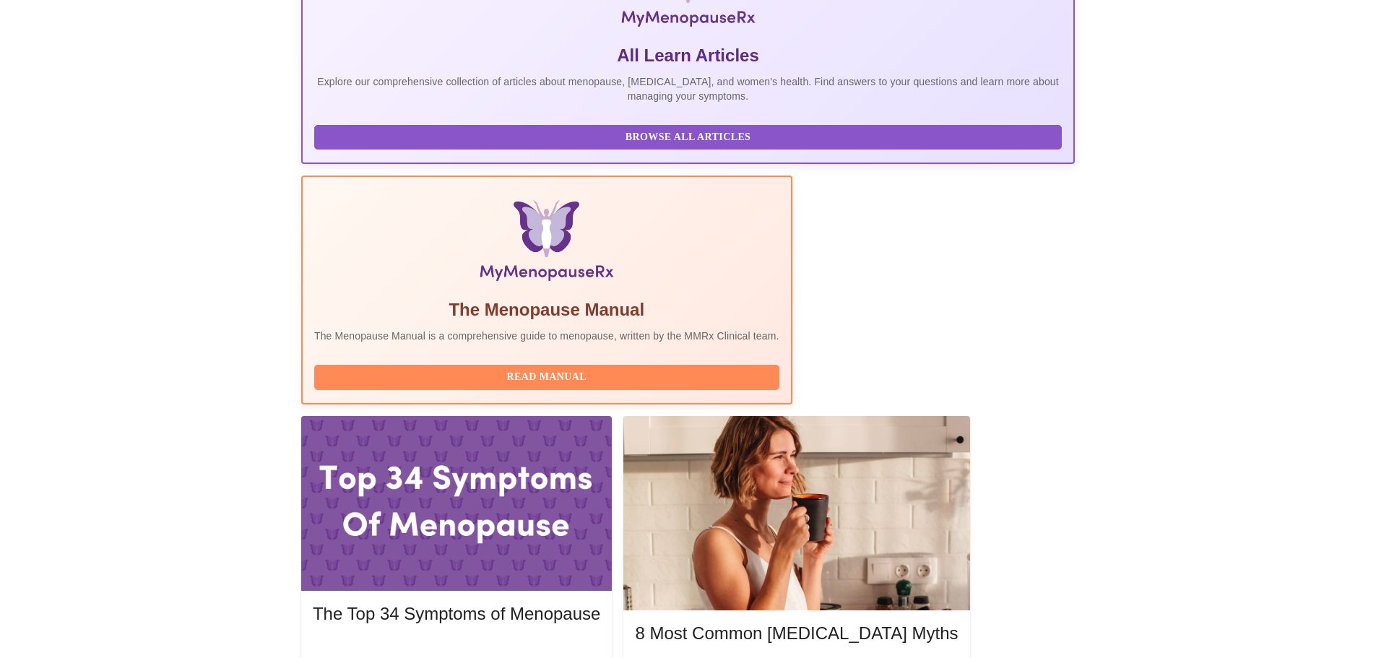  I want to click on img: Menopause Manual, so click(546, 243).